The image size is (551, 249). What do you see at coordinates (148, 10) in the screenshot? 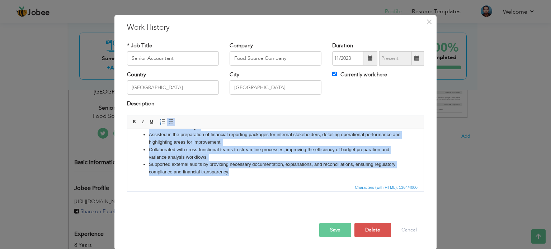
I see `li: Assisted in the preparation of financial reporting packages for internal stakeholders, detailing ...` at bounding box center [148, 10].